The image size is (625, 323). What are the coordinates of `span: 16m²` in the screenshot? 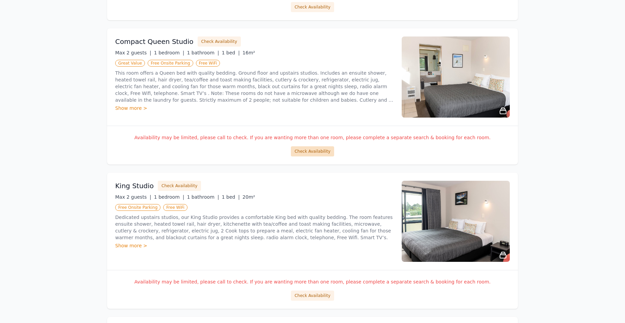 It's located at (249, 53).